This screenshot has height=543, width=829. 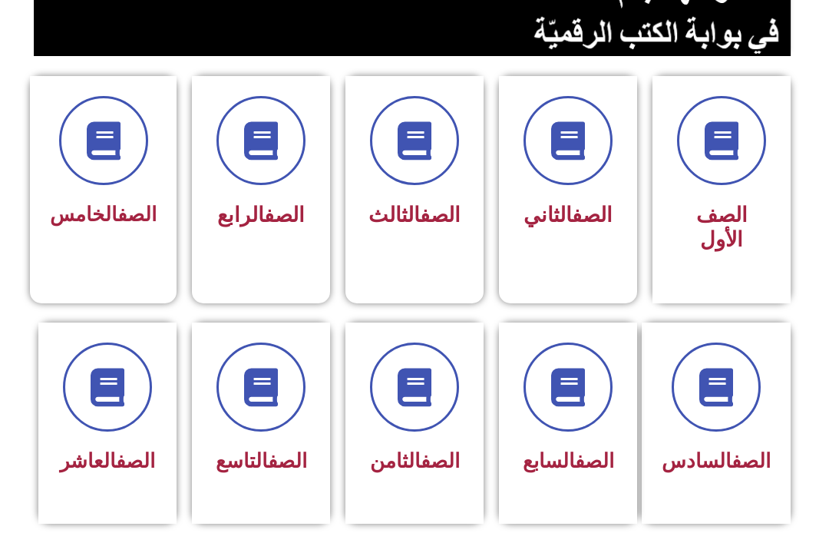 I want to click on span: الثاني, so click(x=568, y=215).